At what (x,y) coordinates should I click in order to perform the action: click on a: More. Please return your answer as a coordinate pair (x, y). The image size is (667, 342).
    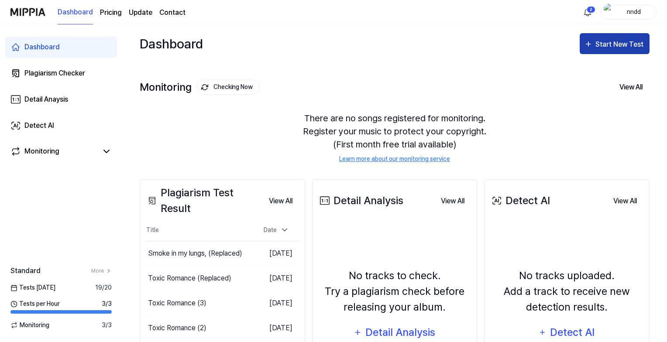
    Looking at the image, I should click on (101, 271).